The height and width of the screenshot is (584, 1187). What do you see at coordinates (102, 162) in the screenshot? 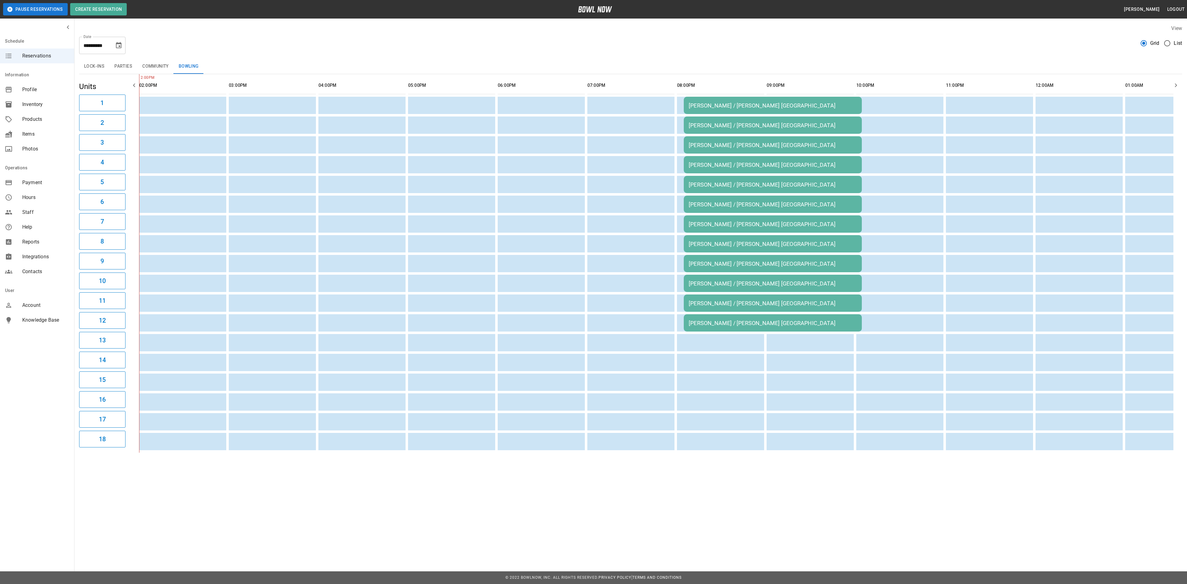
I see `button: 4` at bounding box center [102, 162].